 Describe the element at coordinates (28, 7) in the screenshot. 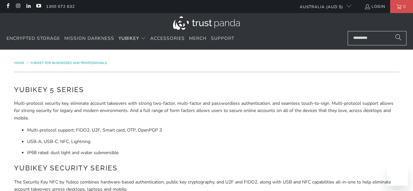

I see `a: Trust Panda Australia on LinkedIn` at that location.